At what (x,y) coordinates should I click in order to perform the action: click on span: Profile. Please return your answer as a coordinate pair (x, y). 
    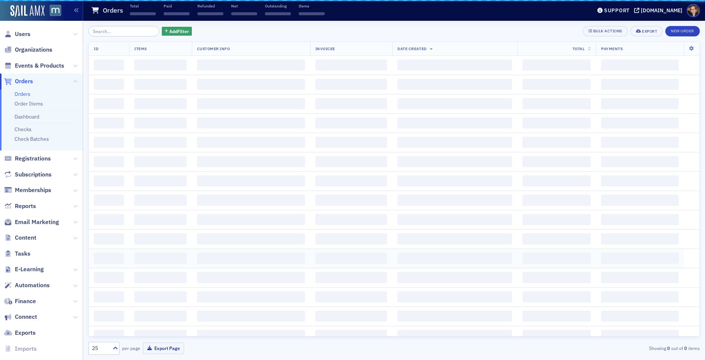
    Looking at the image, I should click on (693, 10).